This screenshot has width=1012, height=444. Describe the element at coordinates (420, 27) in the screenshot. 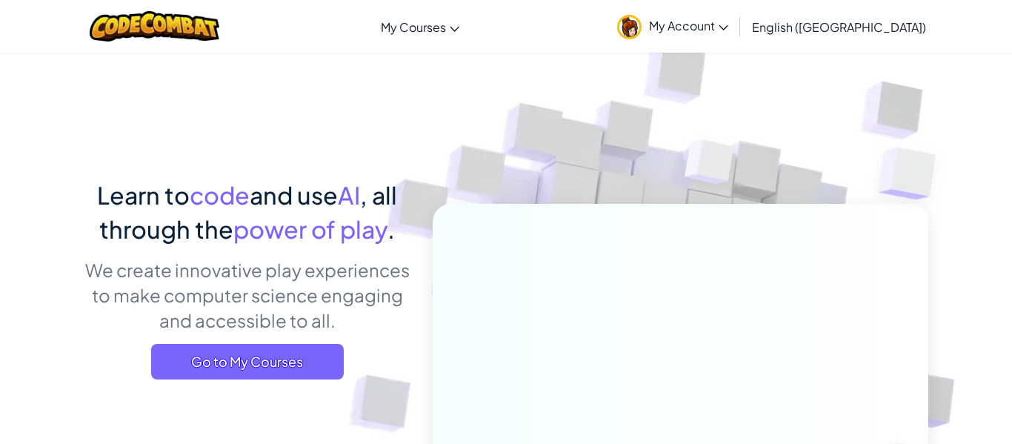

I see `a: My Courses` at that location.